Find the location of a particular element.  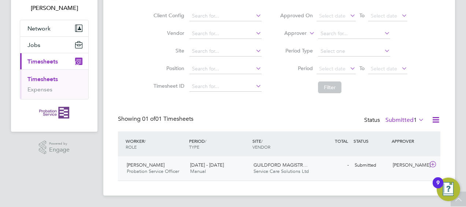

label: Submitted is located at coordinates (405, 120).